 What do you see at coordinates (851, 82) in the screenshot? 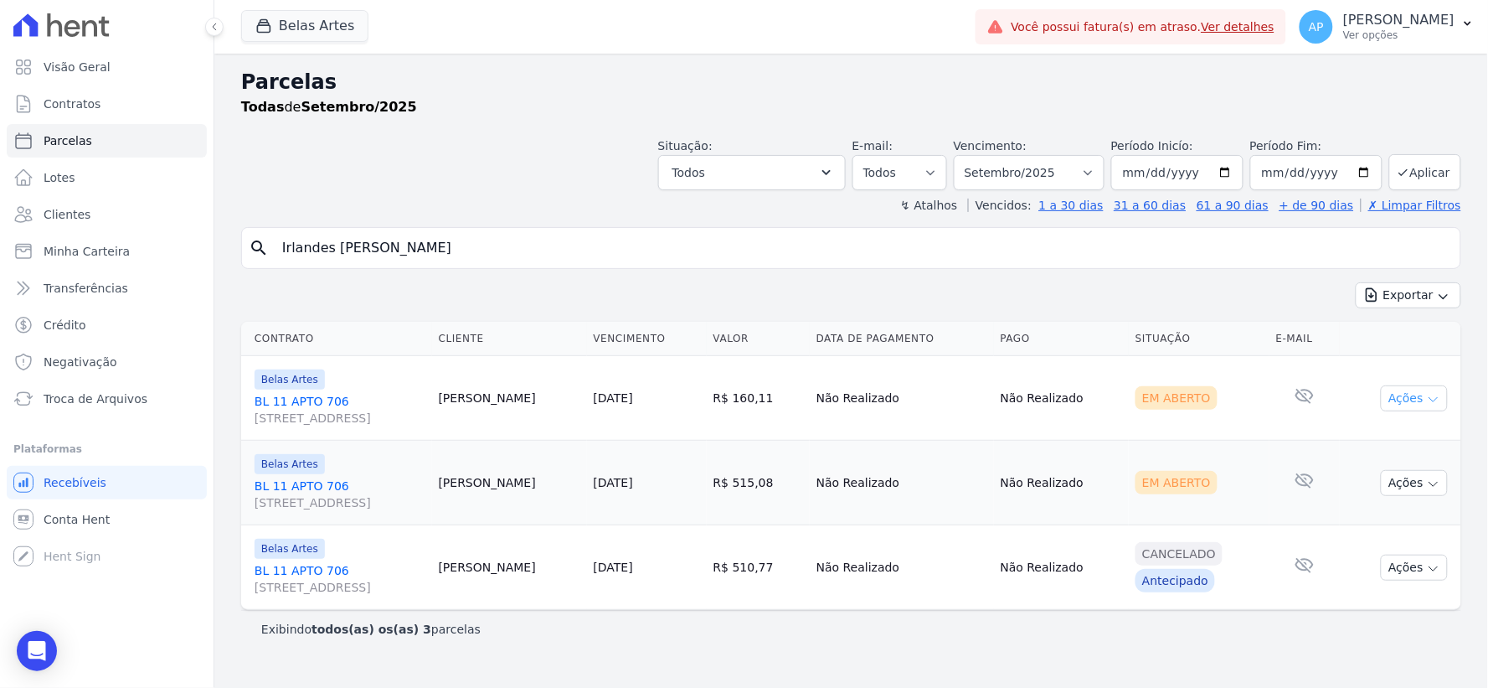
I see `h2: Parcelas` at bounding box center [851, 82].